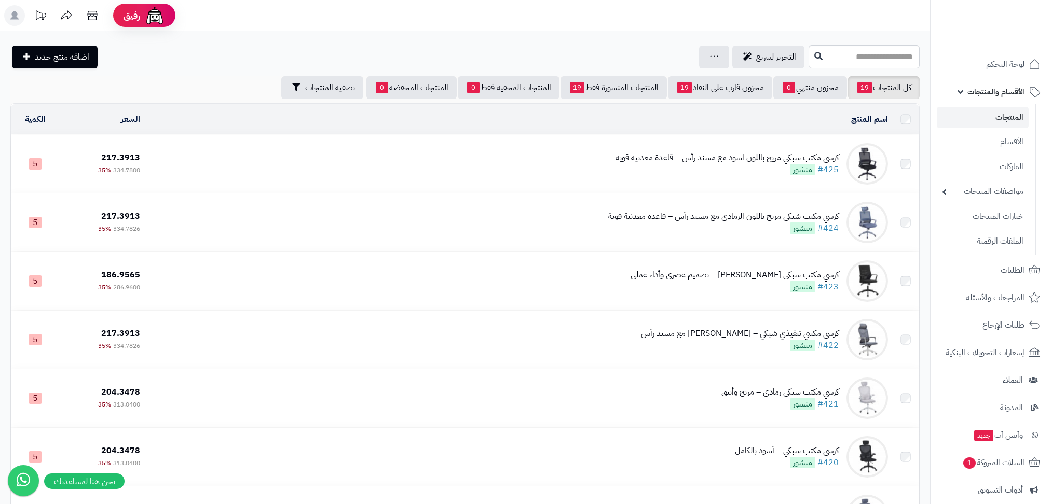  What do you see at coordinates (54, 57) in the screenshot?
I see `a: اضافة منتج جديد` at bounding box center [54, 57].